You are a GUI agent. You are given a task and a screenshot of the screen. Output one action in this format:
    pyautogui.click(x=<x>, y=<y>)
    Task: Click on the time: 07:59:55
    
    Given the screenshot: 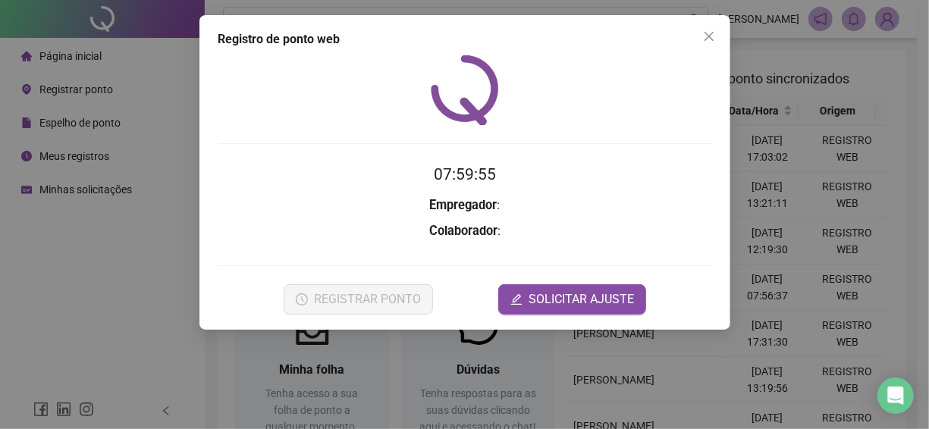 What is the action you would take?
    pyautogui.click(x=465, y=174)
    